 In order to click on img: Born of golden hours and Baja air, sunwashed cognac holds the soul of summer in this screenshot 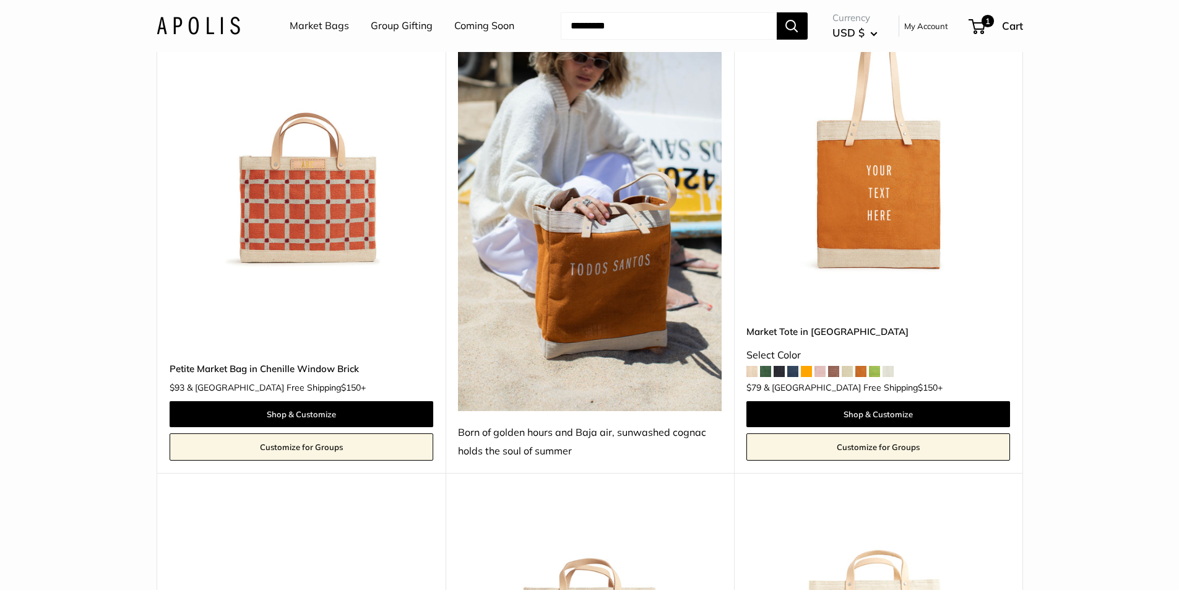, I will do `click(590, 211)`.